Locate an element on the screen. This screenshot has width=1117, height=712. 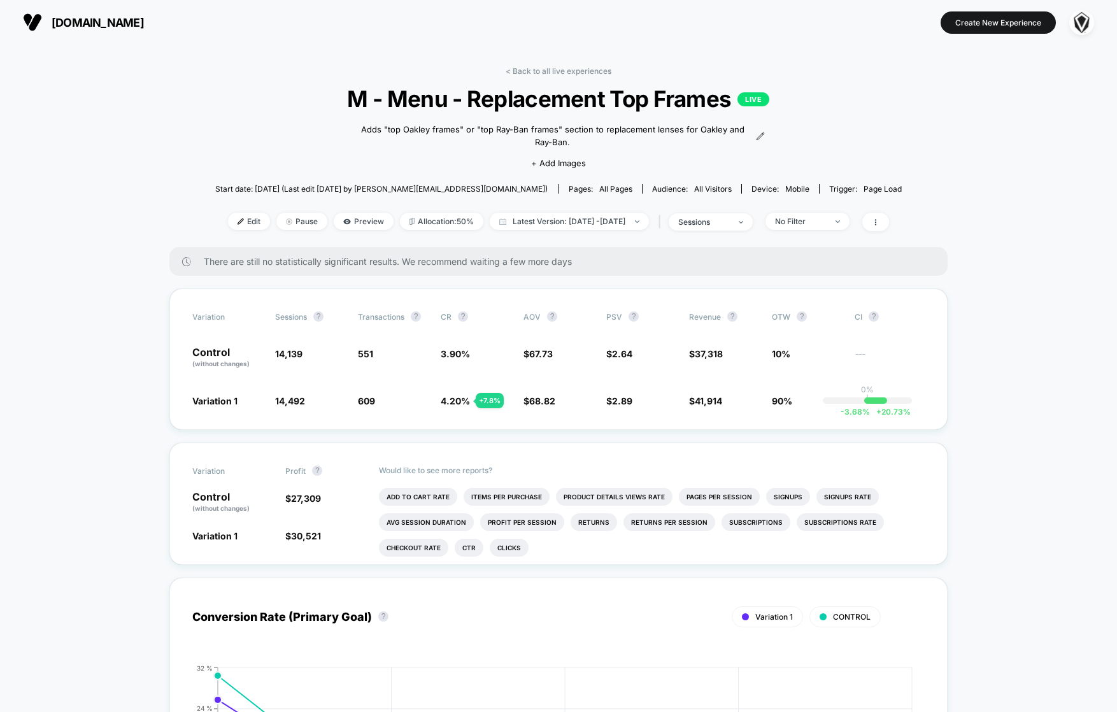
span: 14,139 is located at coordinates (288, 353).